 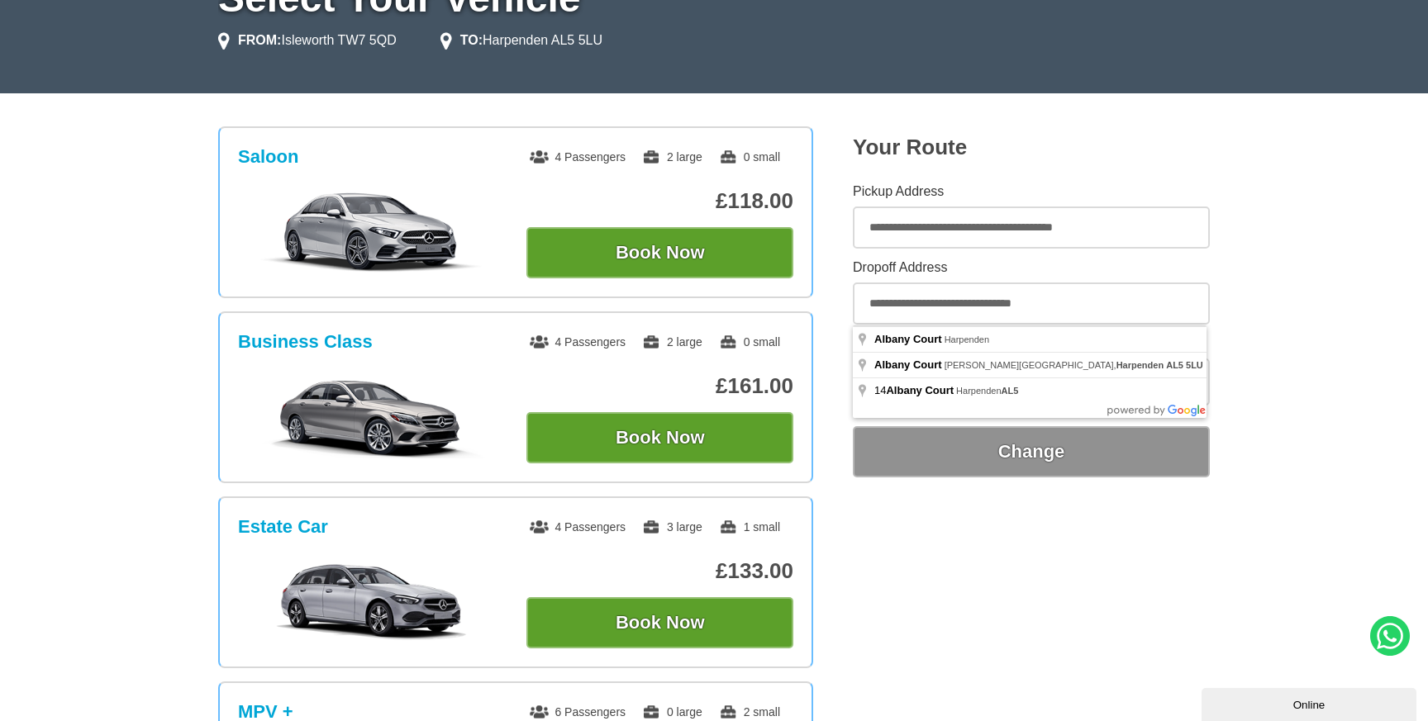 What do you see at coordinates (371, 232) in the screenshot?
I see `img: Saloon` at bounding box center [371, 232].